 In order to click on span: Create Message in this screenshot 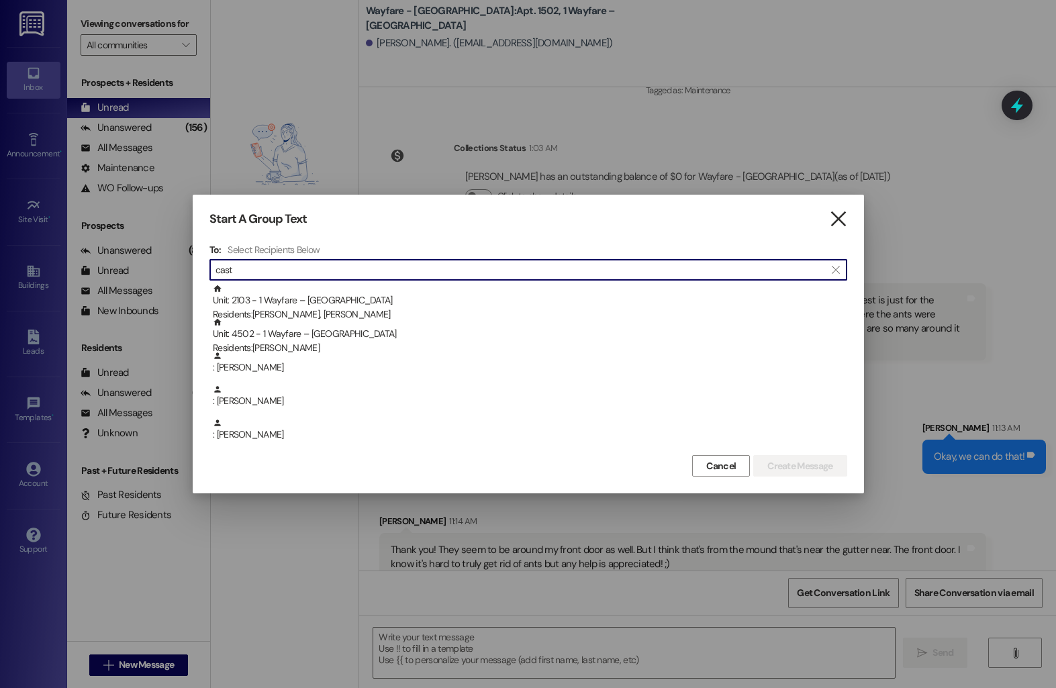, I will do `click(800, 466)`.